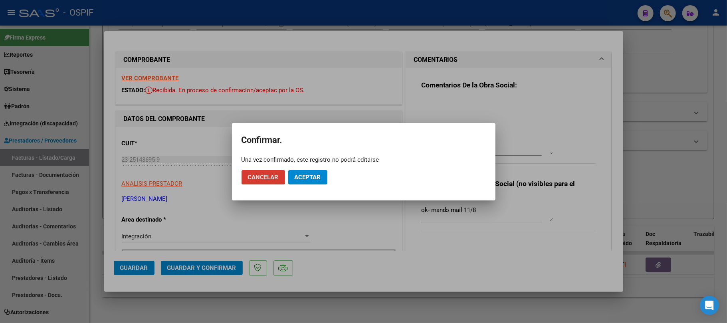 The image size is (727, 323). I want to click on span: Cancelar, so click(263, 177).